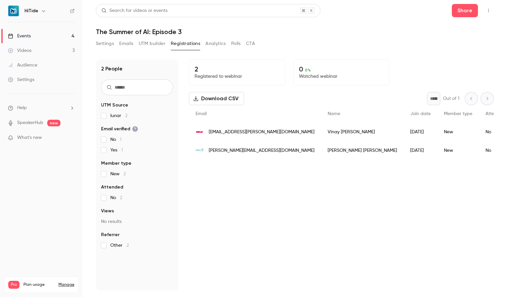 The image size is (507, 297). What do you see at coordinates (54, 123) in the screenshot?
I see `span: new` at bounding box center [54, 123].